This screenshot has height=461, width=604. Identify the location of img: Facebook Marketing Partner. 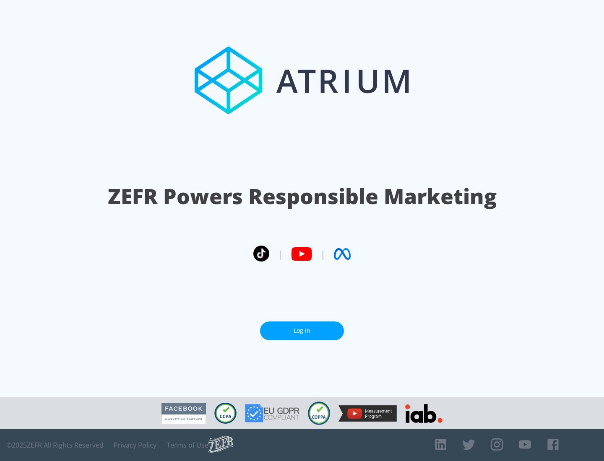
(184, 414).